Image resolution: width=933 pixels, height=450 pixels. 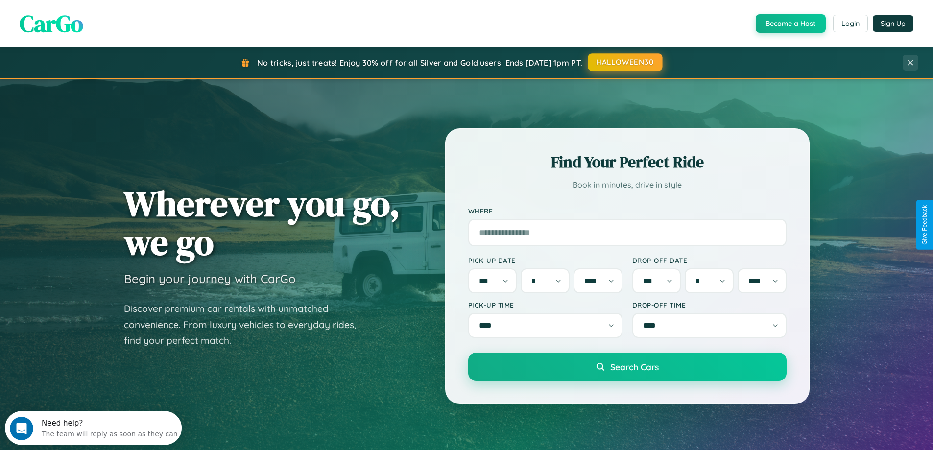 What do you see at coordinates (791, 24) in the screenshot?
I see `button: Become a Host` at bounding box center [791, 24].